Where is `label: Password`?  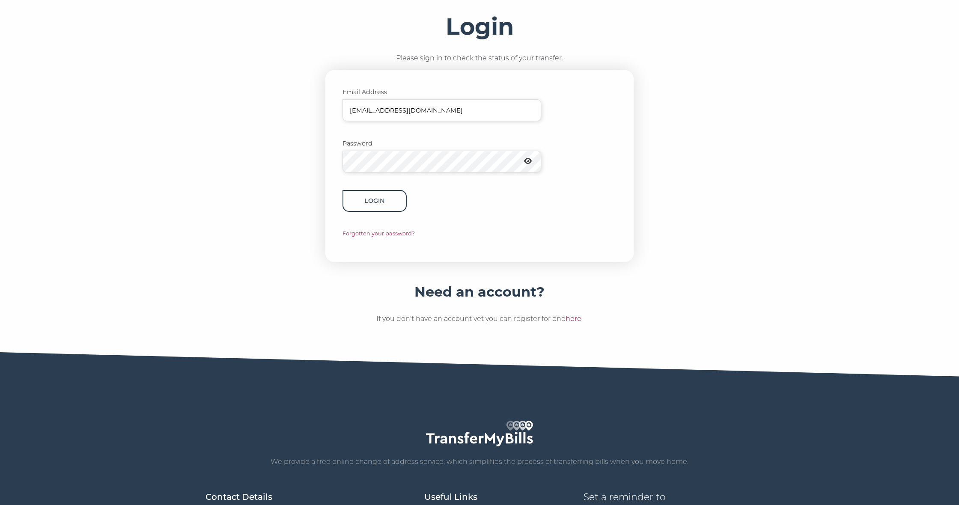
label: Password is located at coordinates (375, 143).